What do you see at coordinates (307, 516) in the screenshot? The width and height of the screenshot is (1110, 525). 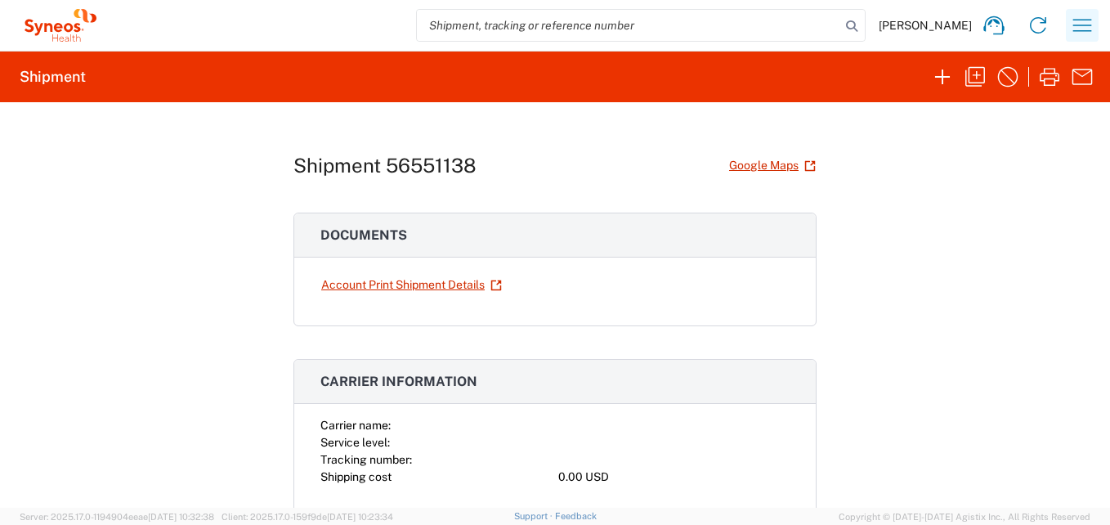 I see `span: Client: 2025.17.0-159f9de` at bounding box center [307, 516].